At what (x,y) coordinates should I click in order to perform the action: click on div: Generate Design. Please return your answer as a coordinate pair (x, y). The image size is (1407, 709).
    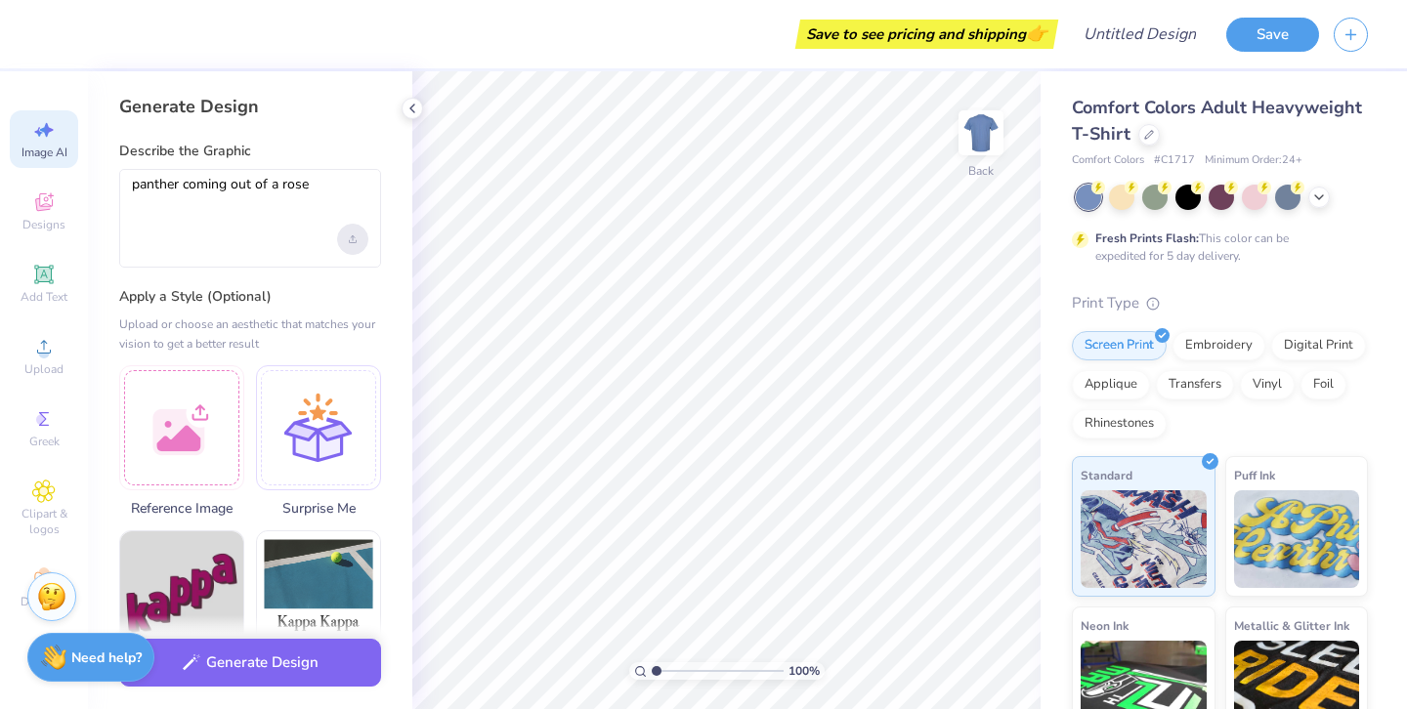
    Looking at the image, I should click on (250, 106).